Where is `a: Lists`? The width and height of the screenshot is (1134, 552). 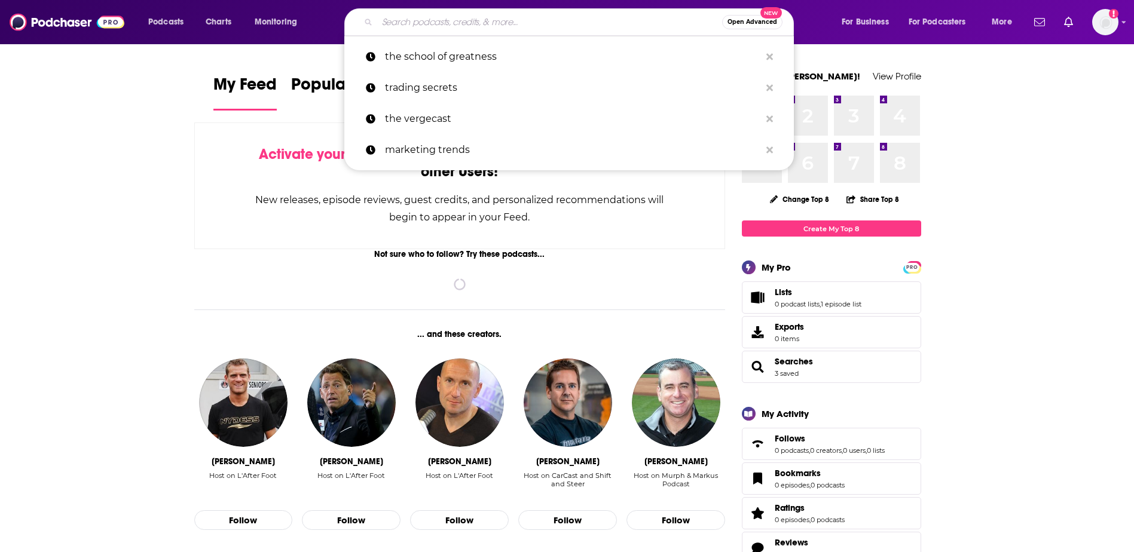 a: Lists is located at coordinates (758, 298).